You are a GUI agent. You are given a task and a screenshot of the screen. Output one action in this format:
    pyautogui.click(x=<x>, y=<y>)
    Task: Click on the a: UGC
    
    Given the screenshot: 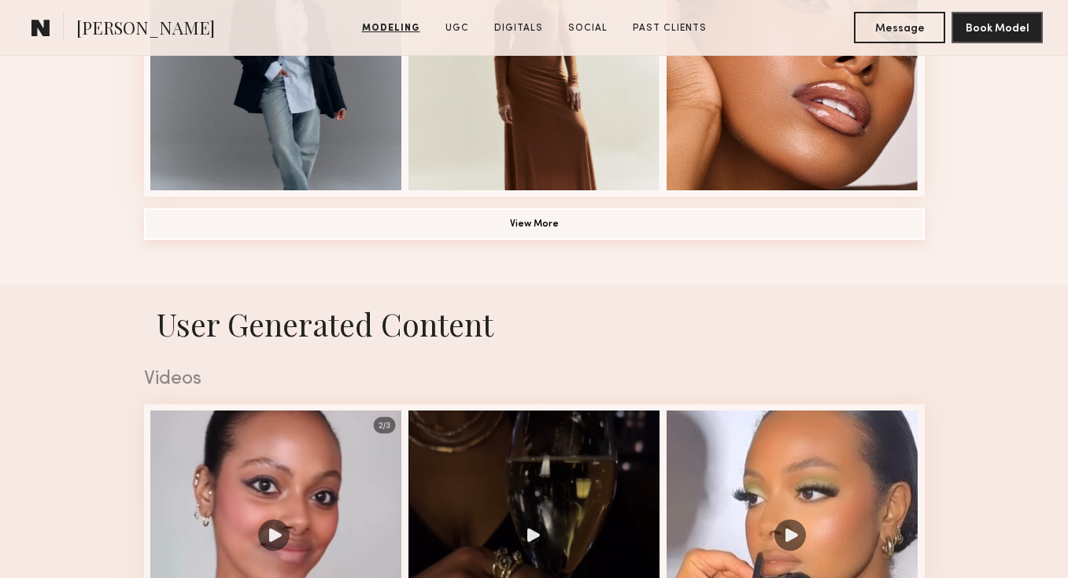 What is the action you would take?
    pyautogui.click(x=457, y=28)
    